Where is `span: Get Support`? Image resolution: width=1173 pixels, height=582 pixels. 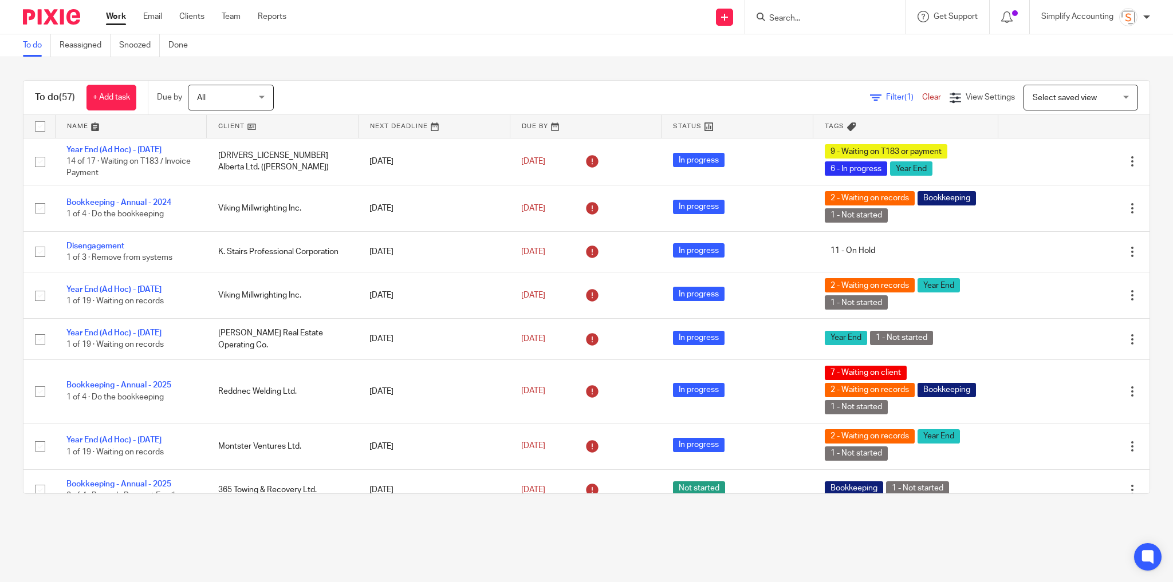 span: Get Support is located at coordinates (955, 17).